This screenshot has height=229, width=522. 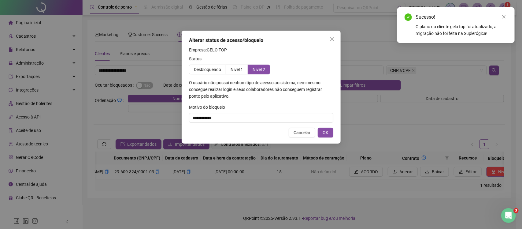 I want to click on span: check-circle, so click(x=408, y=17).